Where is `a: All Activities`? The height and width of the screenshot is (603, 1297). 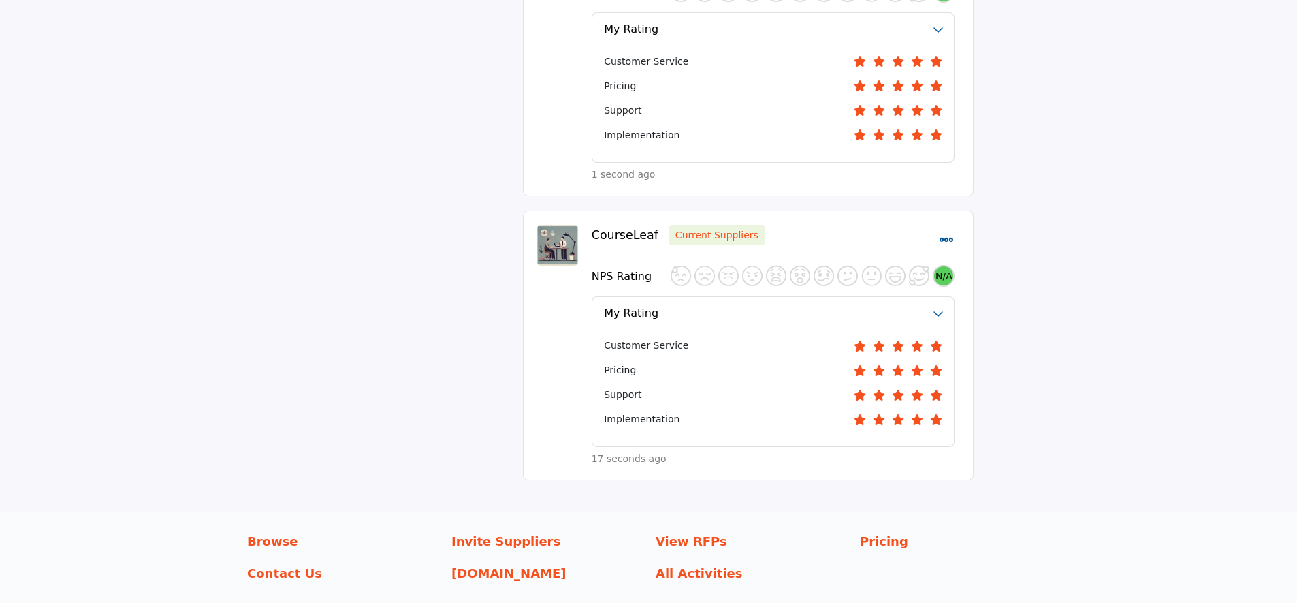
a: All Activities is located at coordinates (750, 573).